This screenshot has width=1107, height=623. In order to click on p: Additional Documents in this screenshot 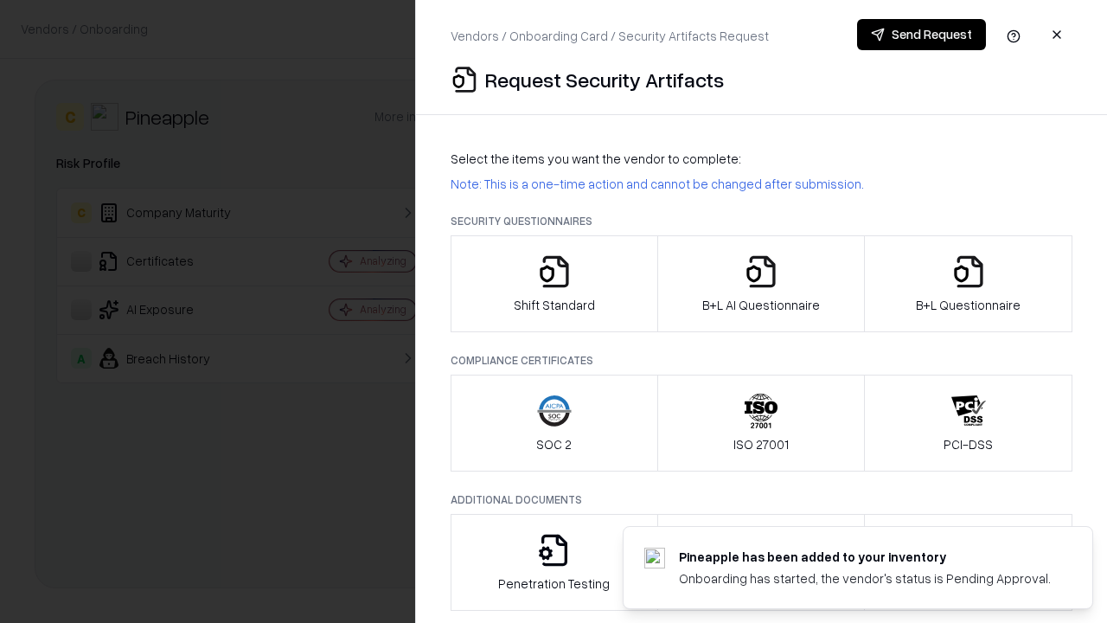, I will do `click(761, 499)`.